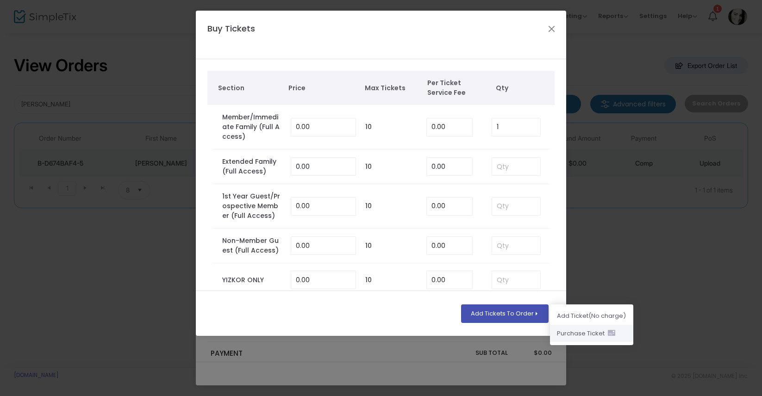  Describe the element at coordinates (249, 88) in the screenshot. I see `span: Section` at that location.